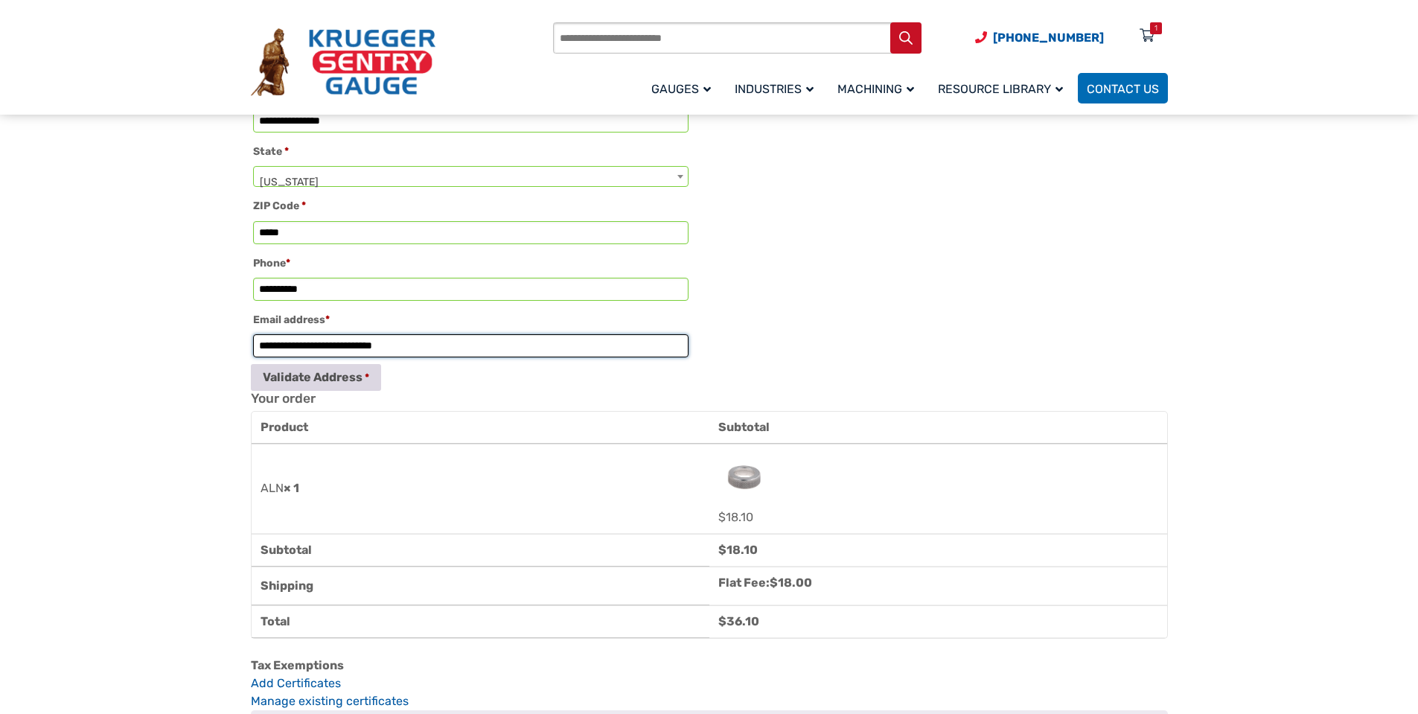  What do you see at coordinates (1122, 89) in the screenshot?
I see `span: Contact Us` at bounding box center [1122, 89].